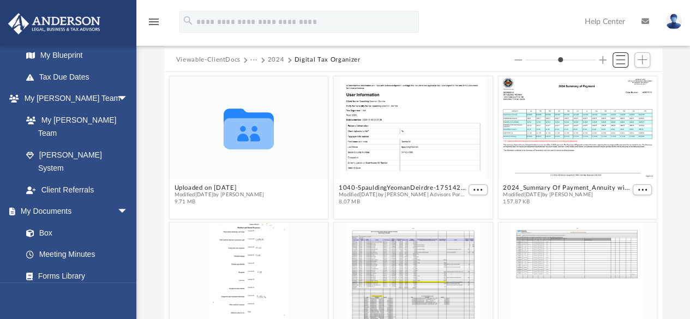  I want to click on i: search, so click(188, 21).